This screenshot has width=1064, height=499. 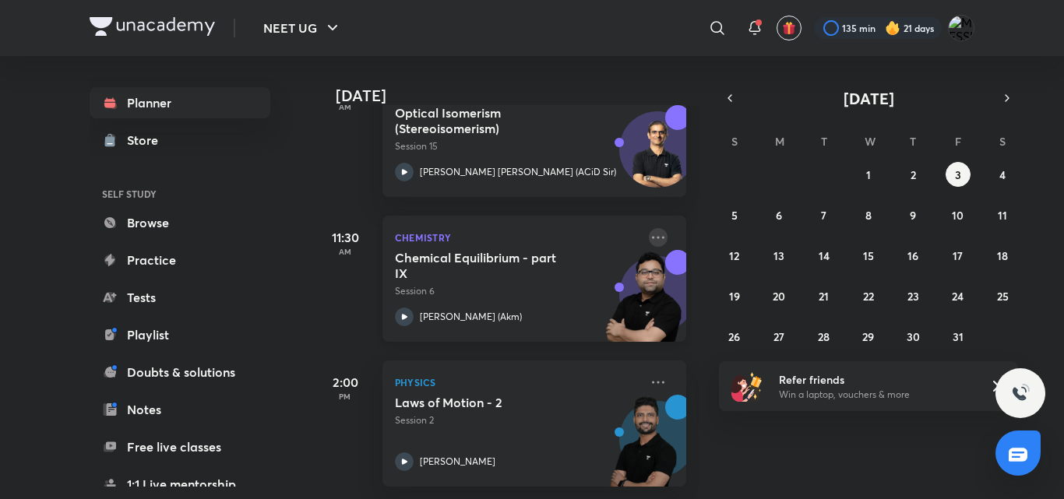 What do you see at coordinates (1003, 256) in the screenshot?
I see `abbr: October 18, 2025` at bounding box center [1003, 256].